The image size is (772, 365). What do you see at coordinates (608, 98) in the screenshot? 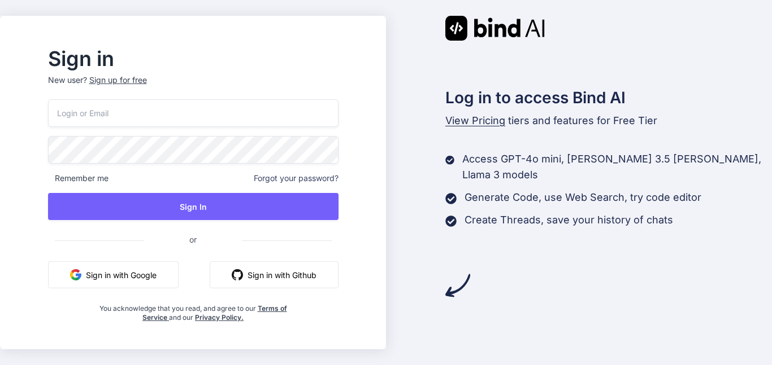
I see `h2: Log in to access Bind AI` at bounding box center [608, 98].